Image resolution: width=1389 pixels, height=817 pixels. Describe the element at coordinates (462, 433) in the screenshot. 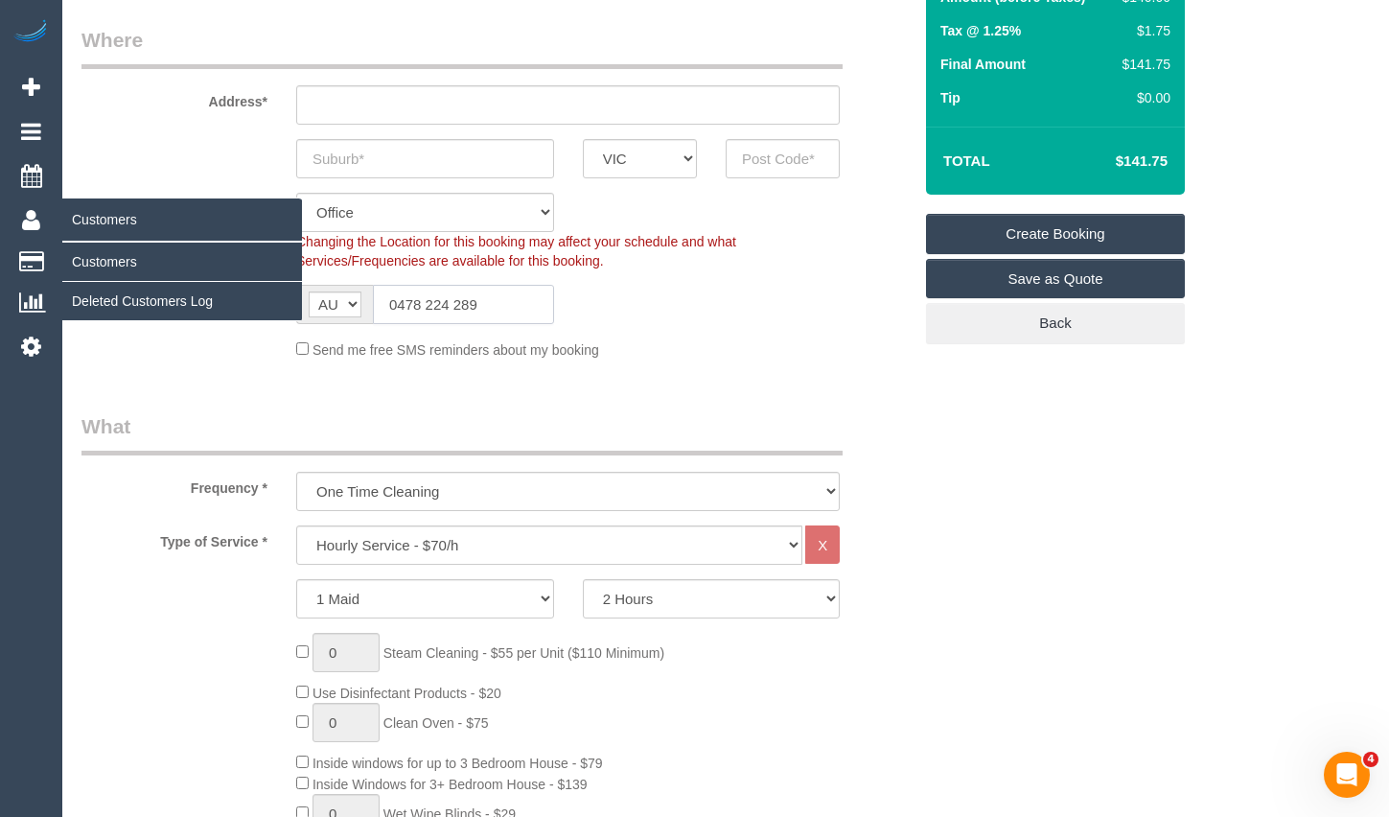

I see `legend: What` at that location.